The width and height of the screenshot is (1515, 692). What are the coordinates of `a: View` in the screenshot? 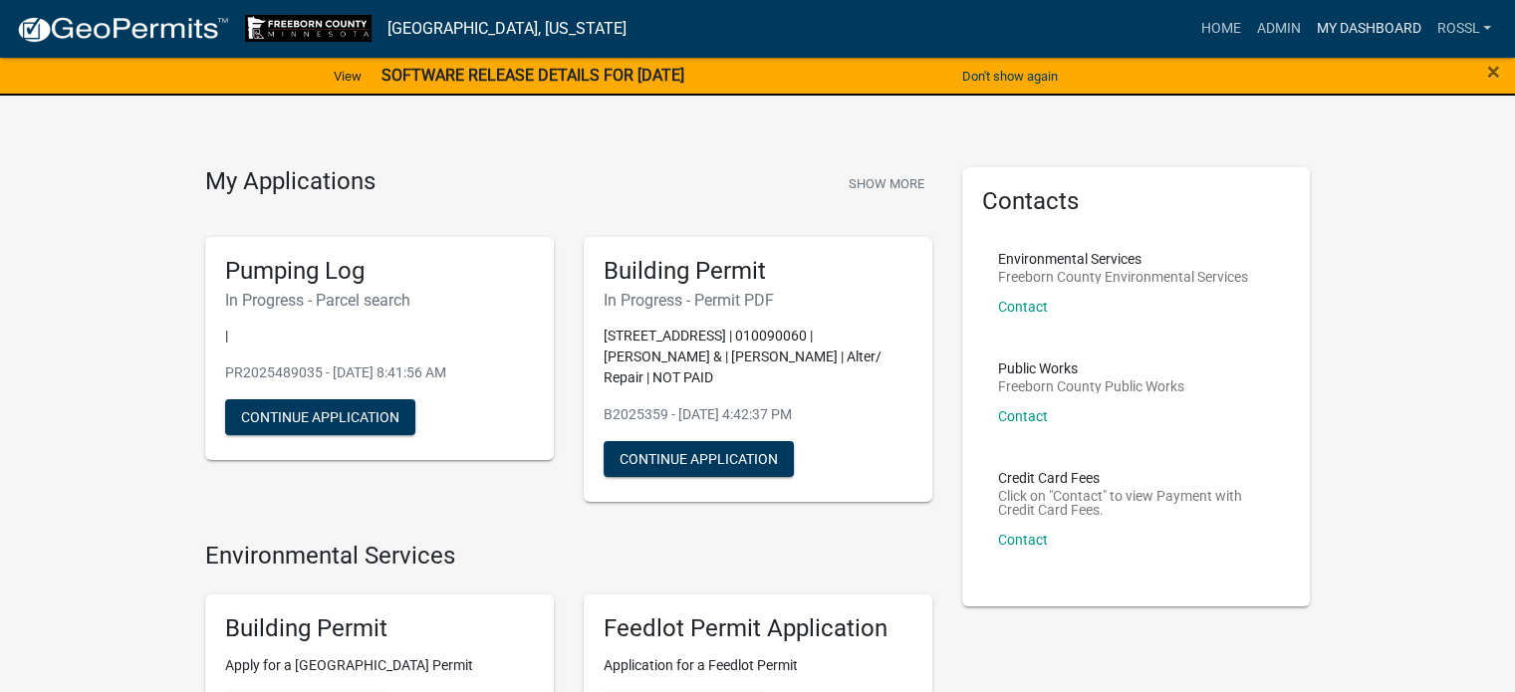 It's located at (348, 76).